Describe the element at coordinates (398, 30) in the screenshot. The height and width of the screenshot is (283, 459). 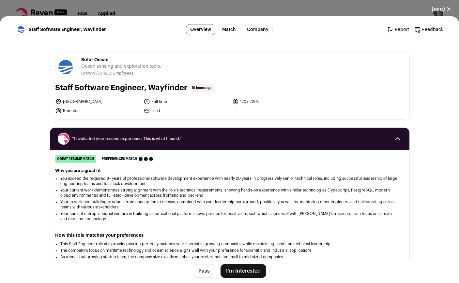
I see `a: Report` at that location.